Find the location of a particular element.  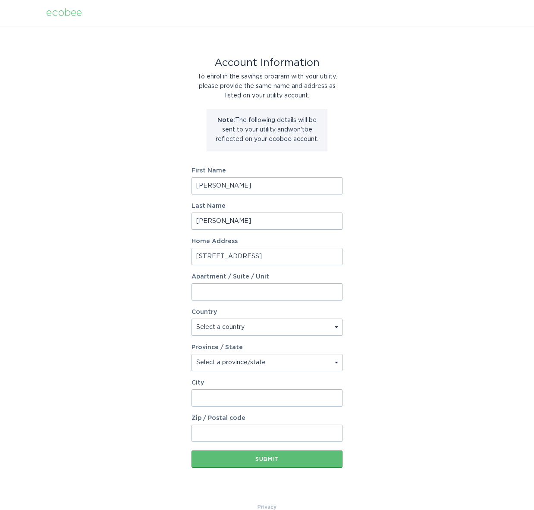

strong: Note: is located at coordinates (226, 120).